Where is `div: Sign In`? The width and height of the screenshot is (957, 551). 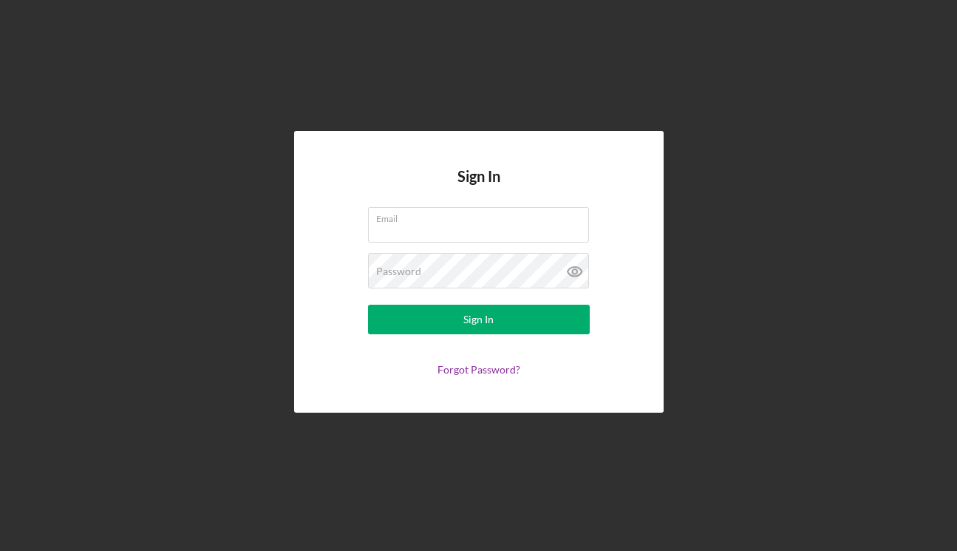 div: Sign In is located at coordinates (478, 319).